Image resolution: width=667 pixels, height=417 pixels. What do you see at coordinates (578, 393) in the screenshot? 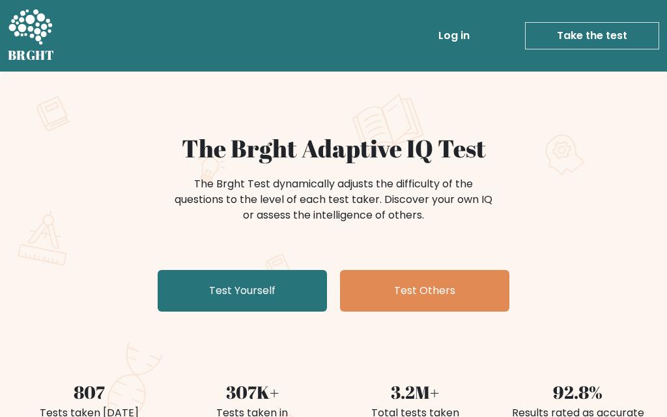
I see `div: 92.8%` at bounding box center [578, 393].